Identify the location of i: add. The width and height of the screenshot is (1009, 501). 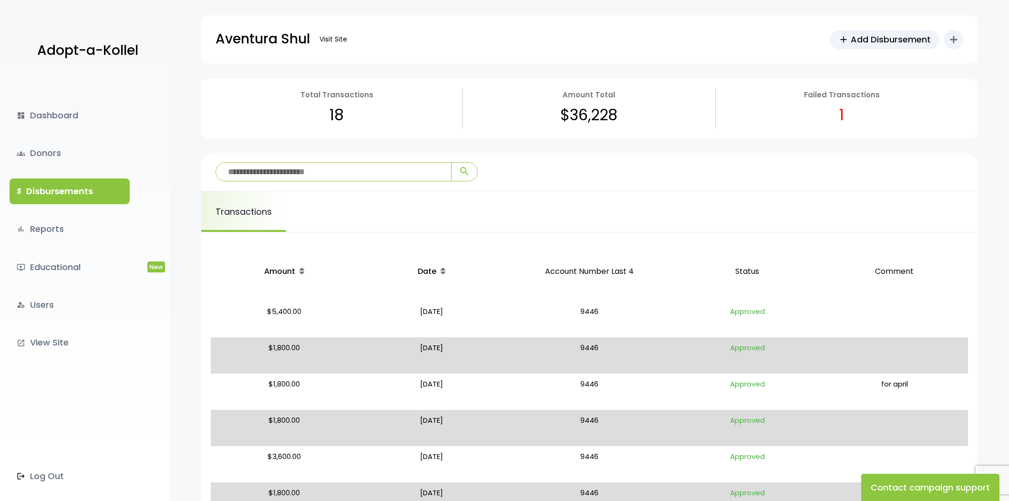
(954, 40).